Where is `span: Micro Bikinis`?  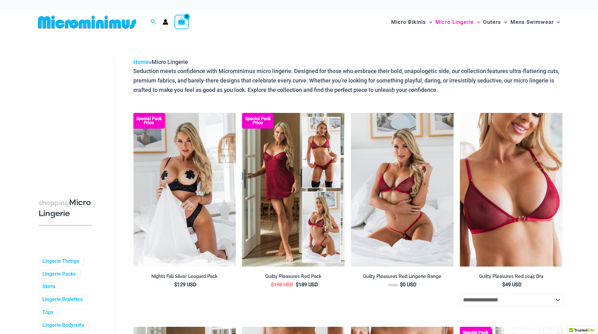 span: Micro Bikinis is located at coordinates (408, 22).